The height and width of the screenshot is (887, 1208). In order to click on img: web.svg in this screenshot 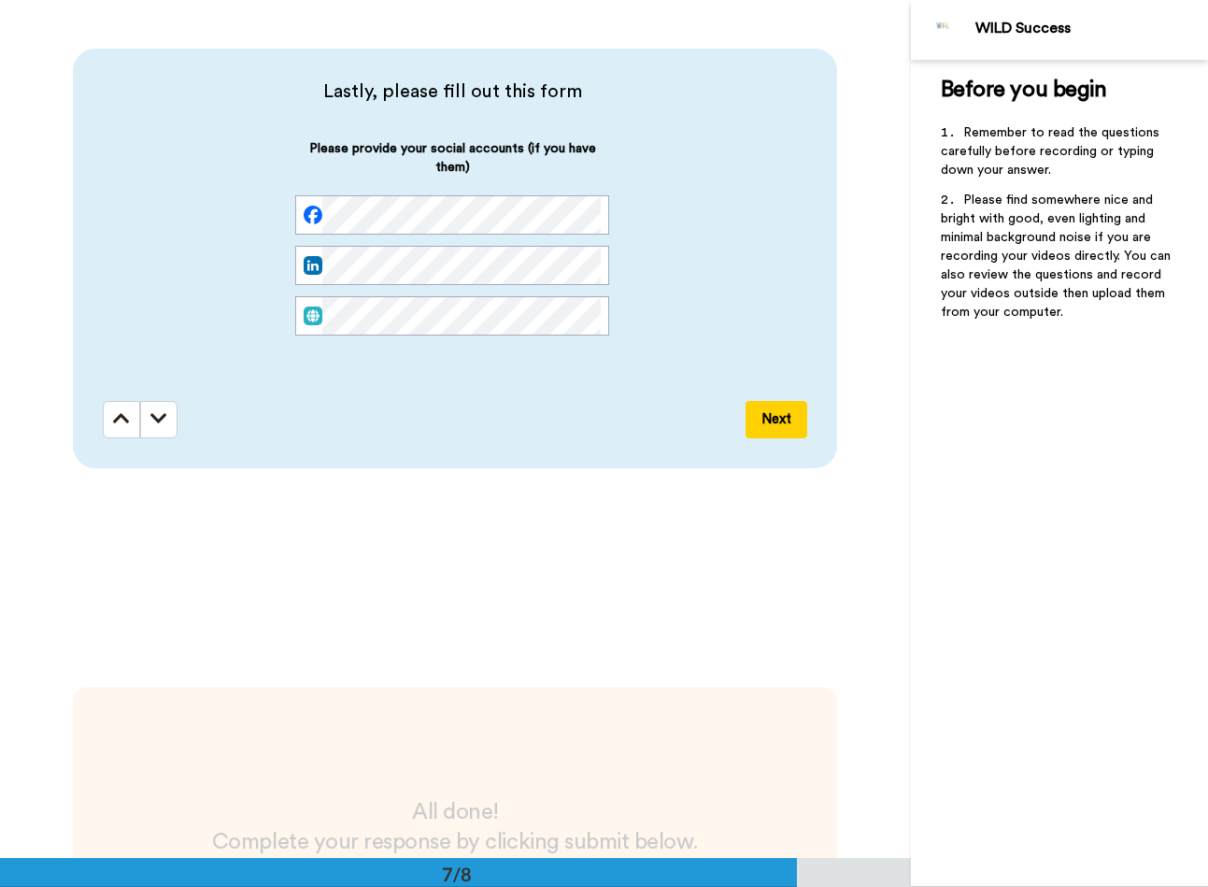, I will do `click(313, 316)`.